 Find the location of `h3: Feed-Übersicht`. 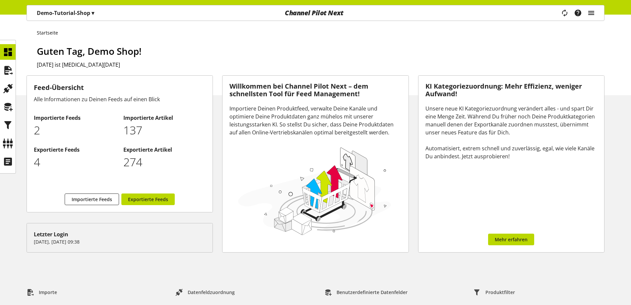

h3: Feed-Übersicht is located at coordinates (120, 88).